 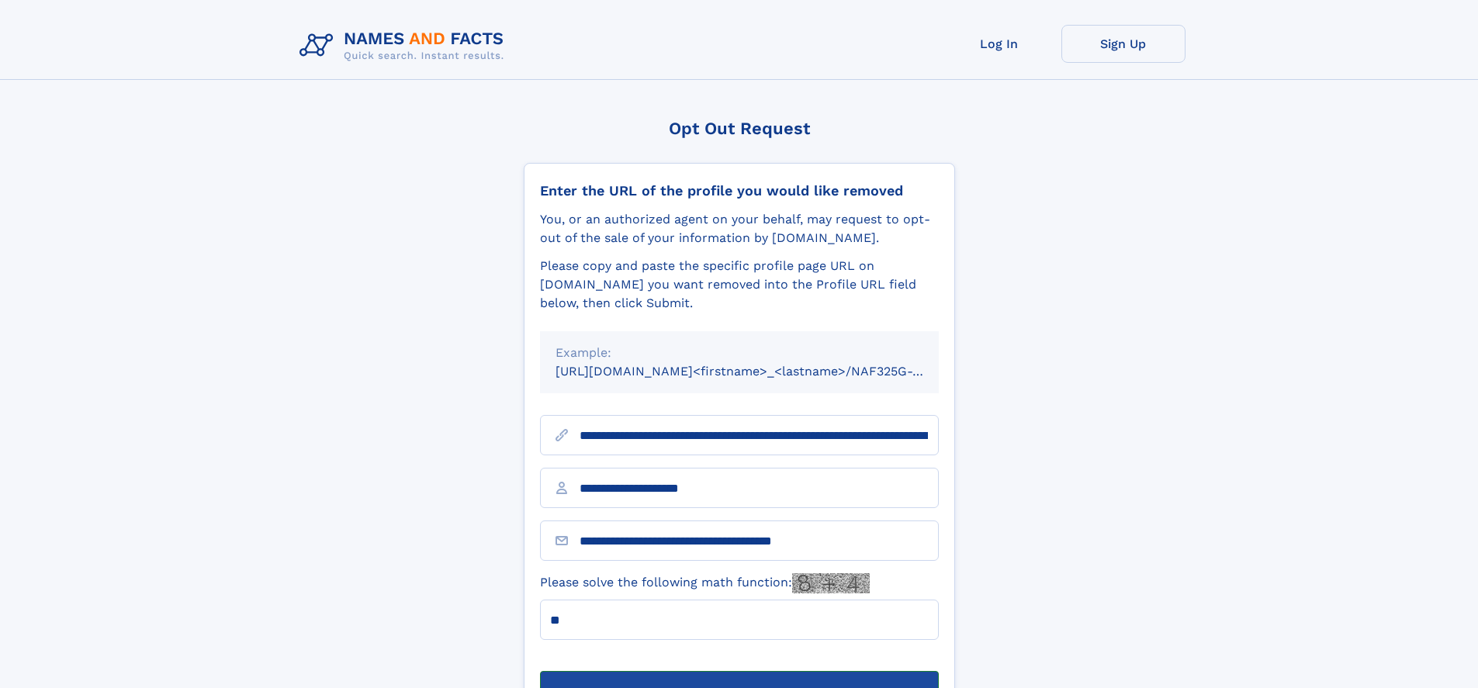 What do you see at coordinates (739, 353) in the screenshot?
I see `div: Example:` at bounding box center [739, 353].